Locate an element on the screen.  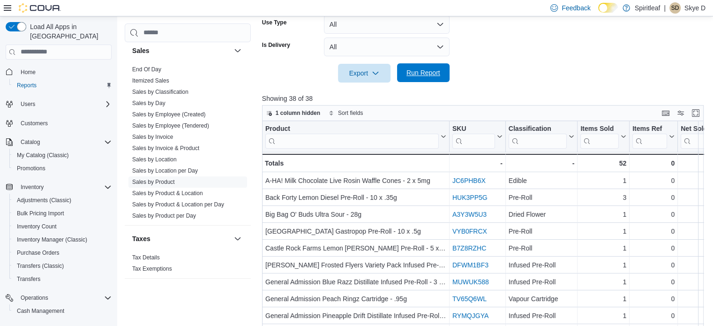
span: Itemized Sales is located at coordinates (151, 81).